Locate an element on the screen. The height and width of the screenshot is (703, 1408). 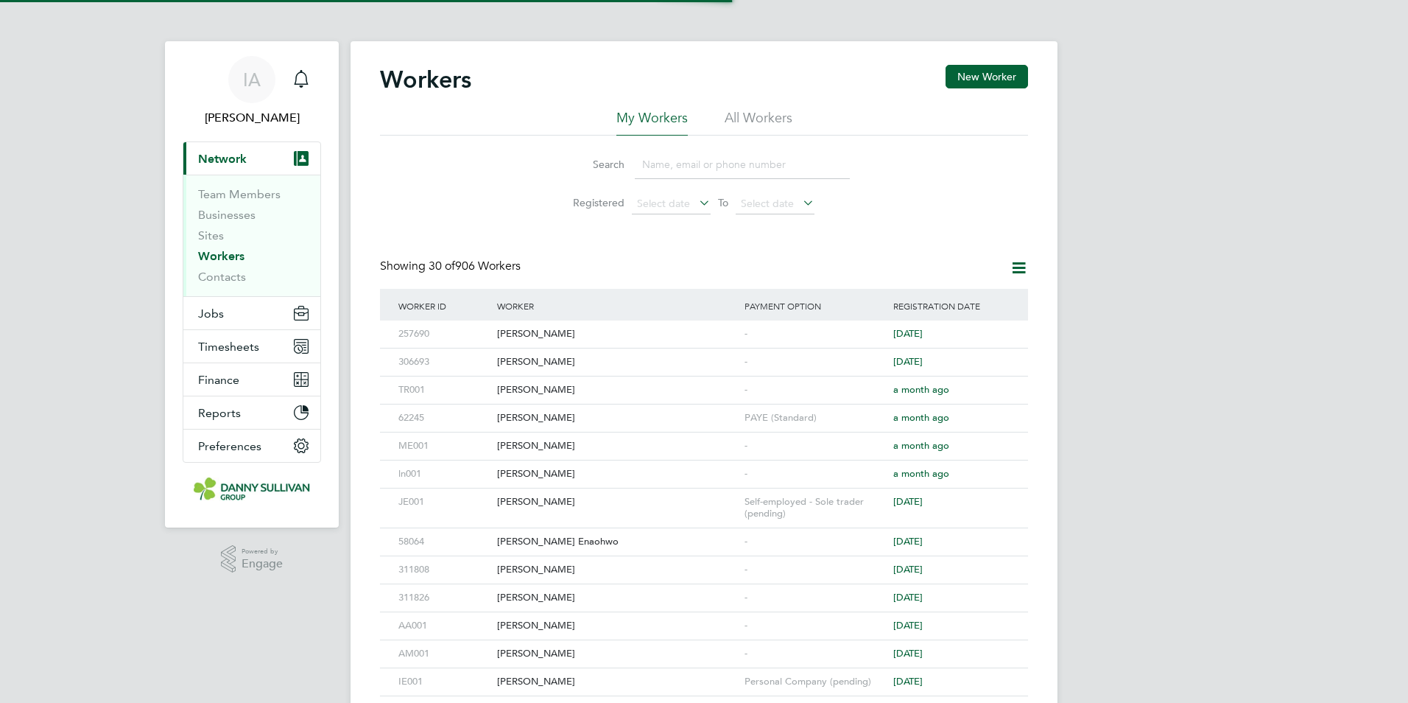
div: IE001 is located at coordinates (444, 681).